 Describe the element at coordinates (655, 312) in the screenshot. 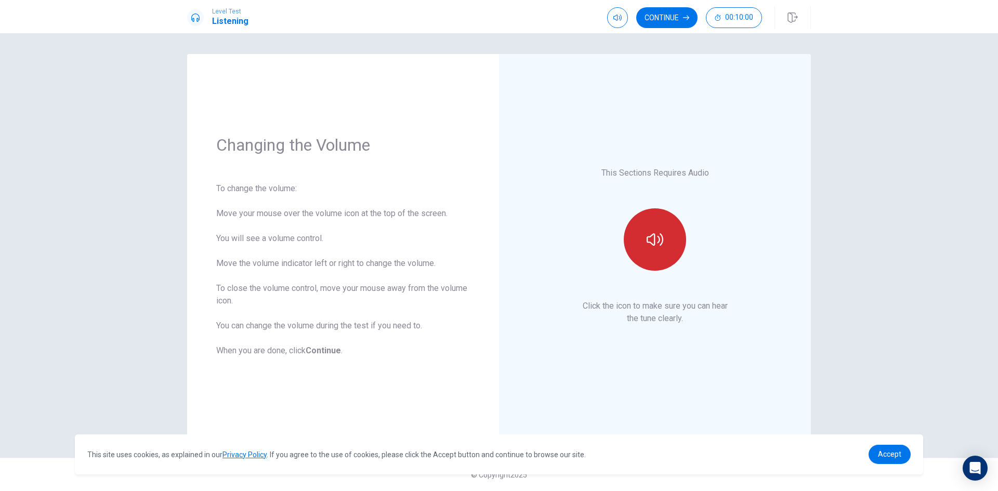

I see `p: Click the icon to make sure you can hear the tune clearly.` at that location.